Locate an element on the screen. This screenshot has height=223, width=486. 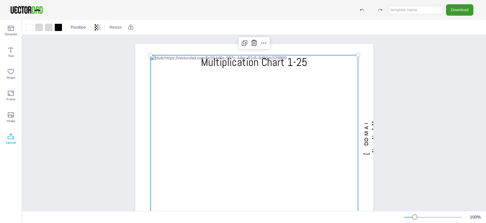
span: Text is located at coordinates (11, 56).